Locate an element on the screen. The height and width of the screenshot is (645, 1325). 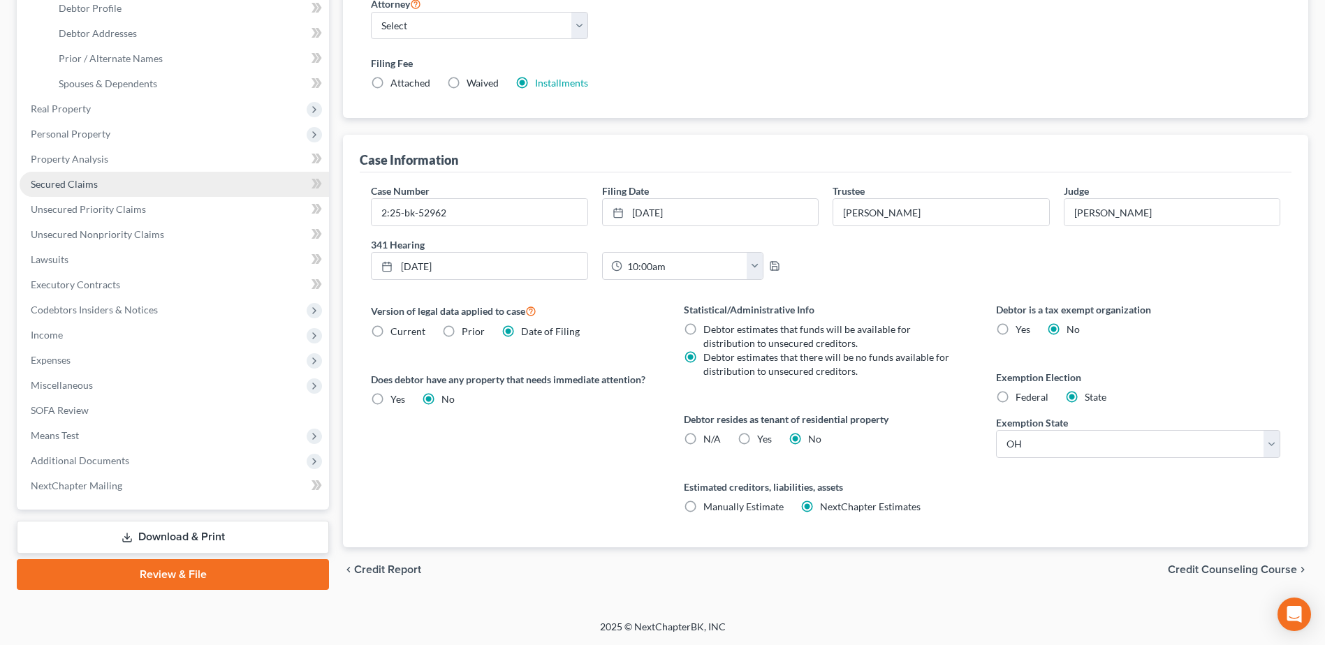
span: Spouses & Dependents is located at coordinates (108, 83).